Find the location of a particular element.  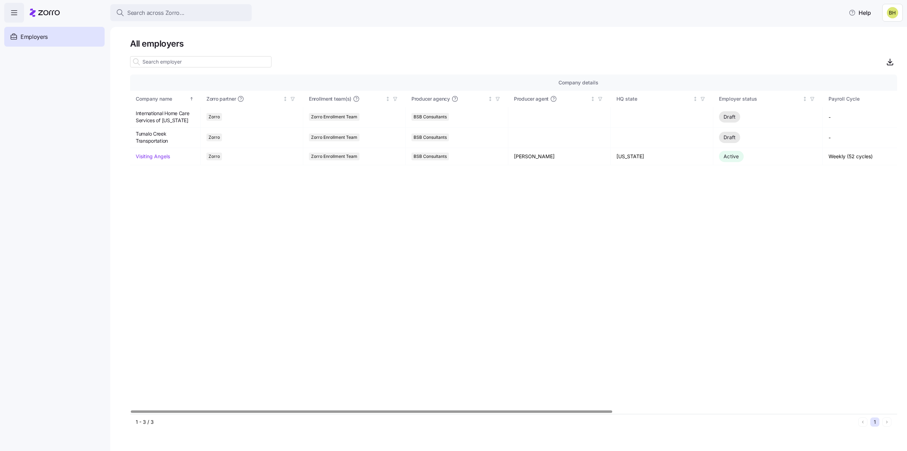

th: Company nameSorted ascending is located at coordinates (165, 99).